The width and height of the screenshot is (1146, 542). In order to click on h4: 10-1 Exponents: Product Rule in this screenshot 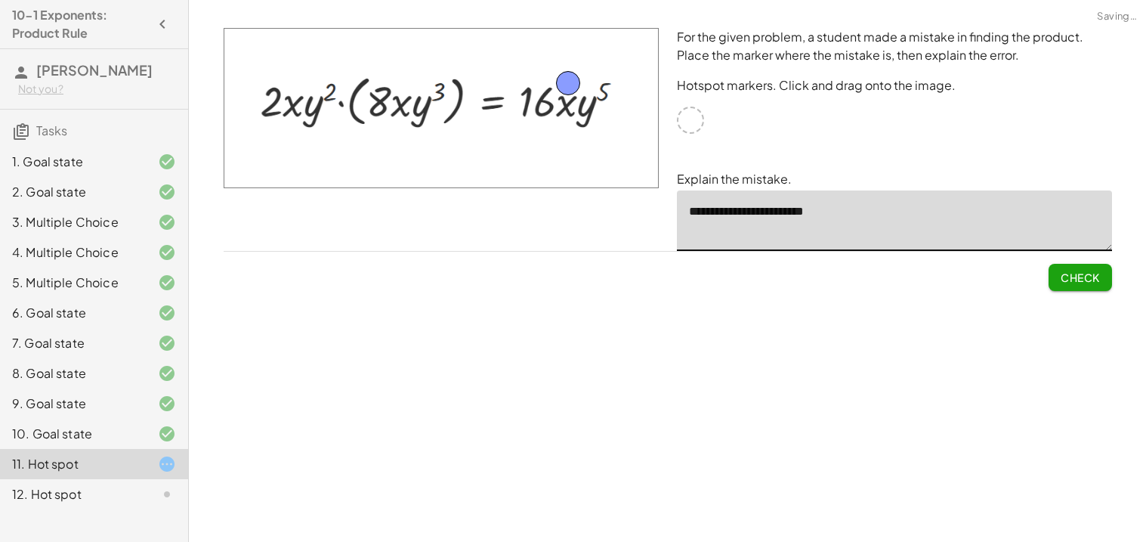, I will do `click(80, 24)`.